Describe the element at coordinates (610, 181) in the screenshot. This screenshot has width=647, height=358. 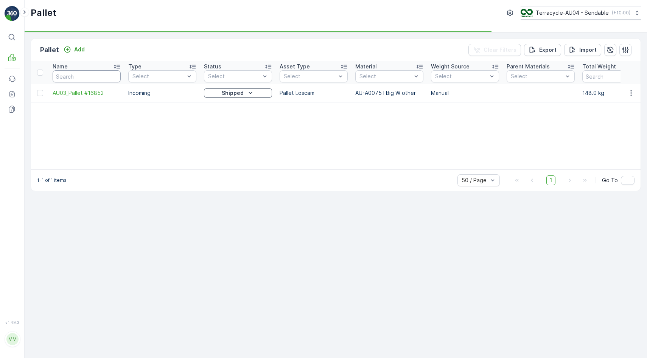
I see `span: Go To` at that location.